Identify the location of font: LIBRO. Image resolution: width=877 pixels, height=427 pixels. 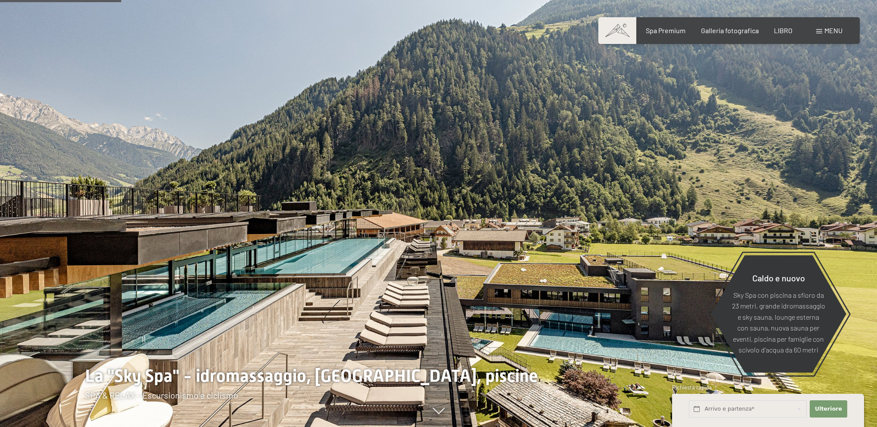
(783, 30).